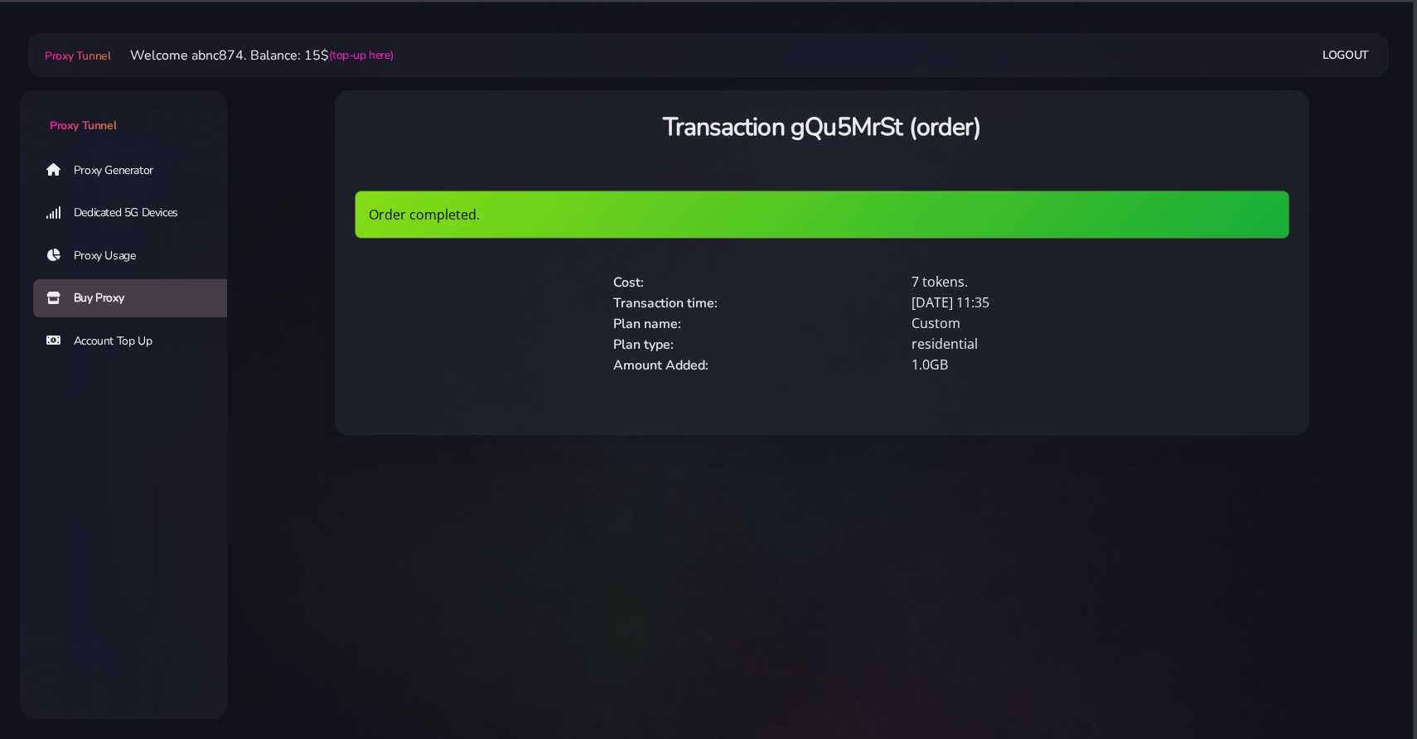  Describe the element at coordinates (822, 127) in the screenshot. I see `h3: Transaction gQu5MrSt (order)` at that location.